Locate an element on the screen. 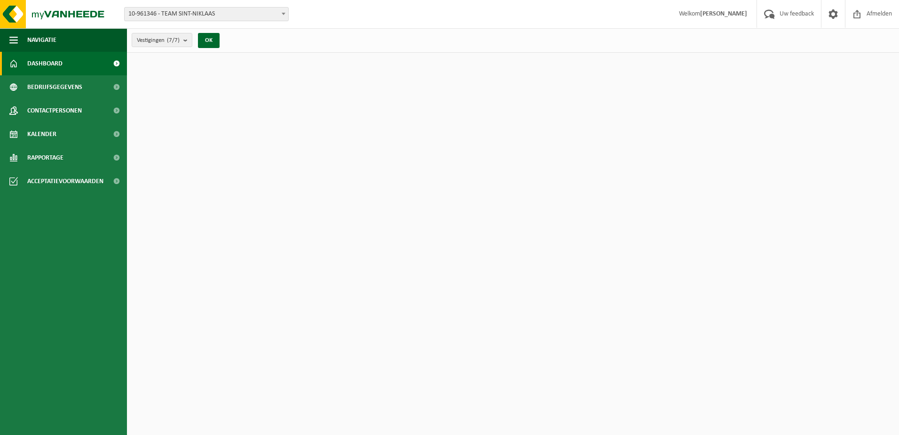  span: Acceptatievoorwaarden is located at coordinates (65, 181).